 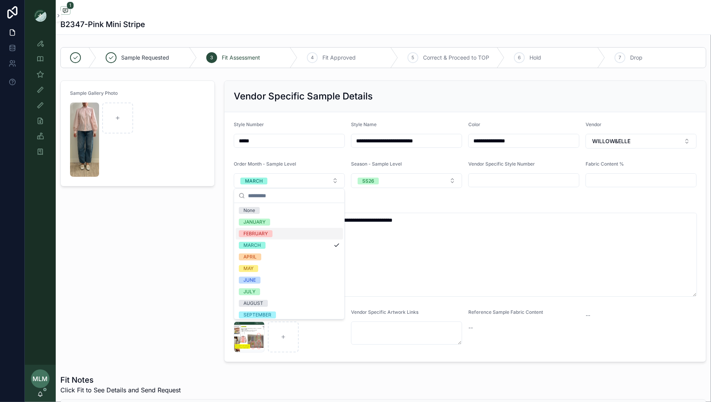 What do you see at coordinates (289, 261) in the screenshot?
I see `div: Suggestions` at bounding box center [289, 261].